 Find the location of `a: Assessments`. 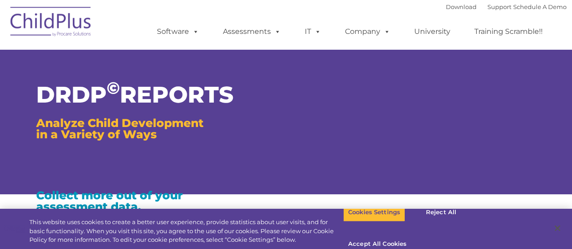

a: Assessments is located at coordinates (252, 32).